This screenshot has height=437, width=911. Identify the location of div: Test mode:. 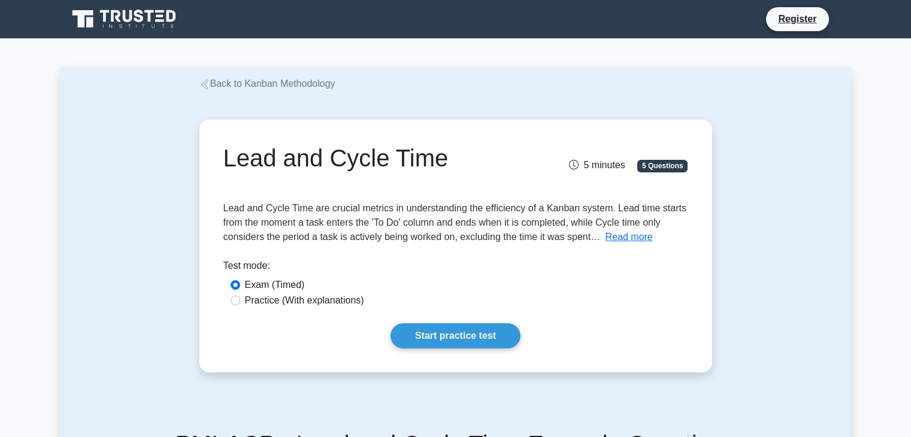
(456, 268).